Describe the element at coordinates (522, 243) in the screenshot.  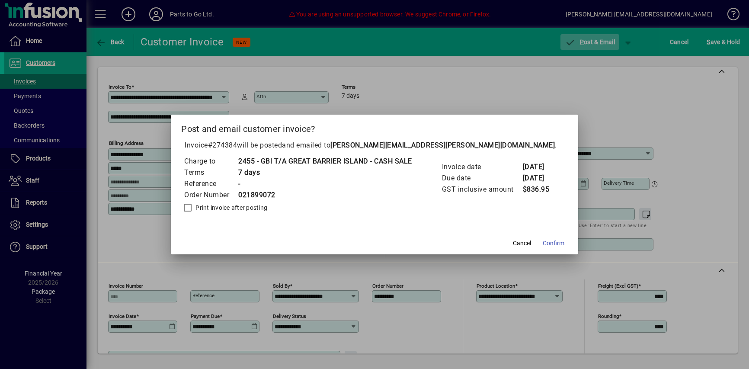
I see `button: Cancel` at that location.